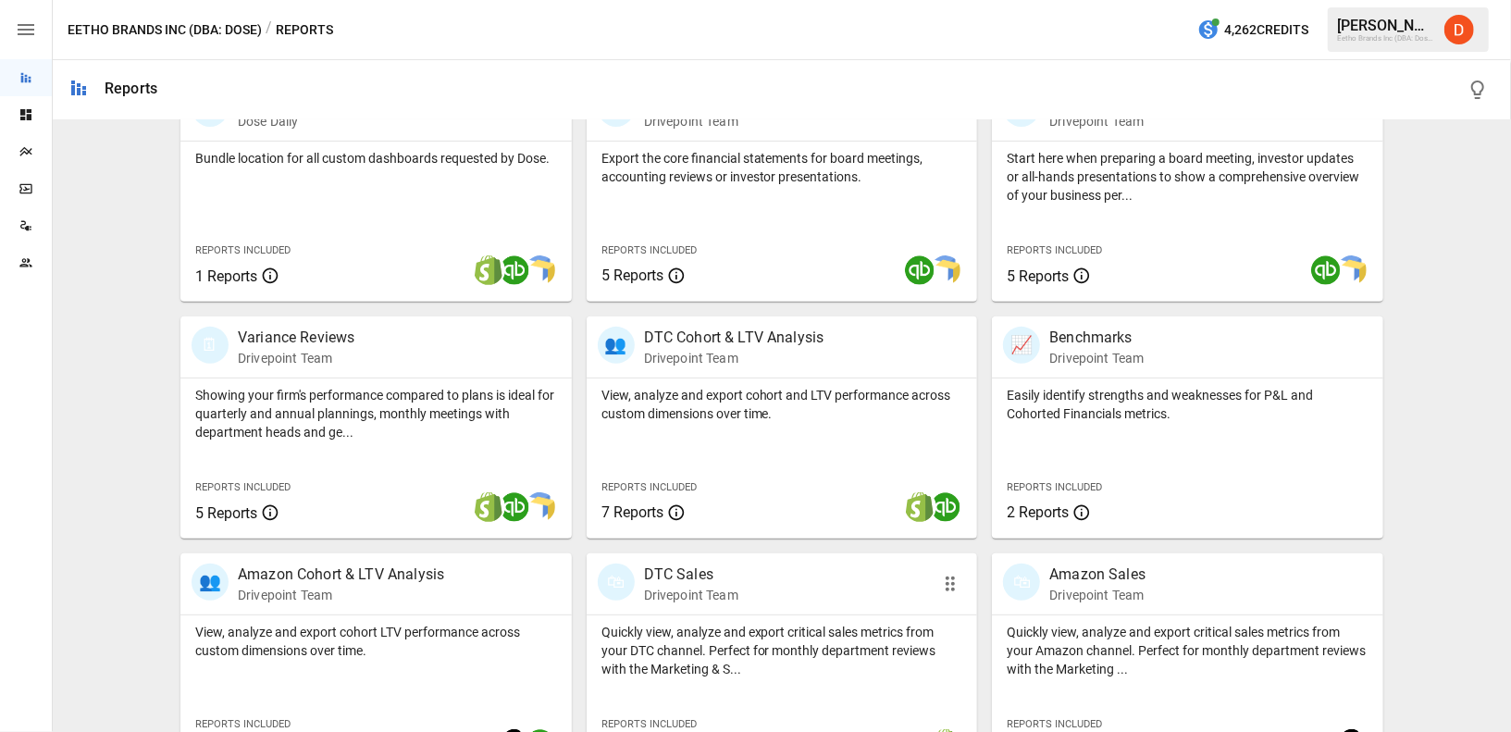  What do you see at coordinates (1459, 30) in the screenshot?
I see `div: Daley Meistrell` at bounding box center [1459, 30].